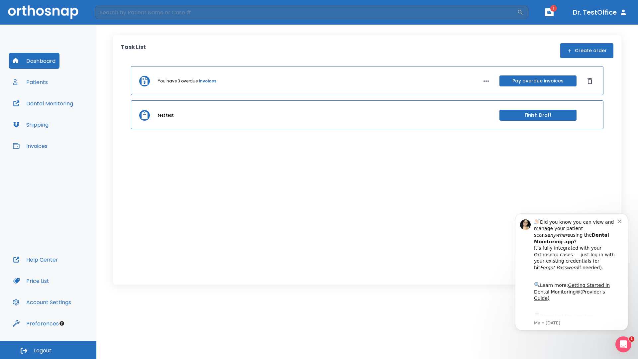  I want to click on button: Finish Draft, so click(538, 115).